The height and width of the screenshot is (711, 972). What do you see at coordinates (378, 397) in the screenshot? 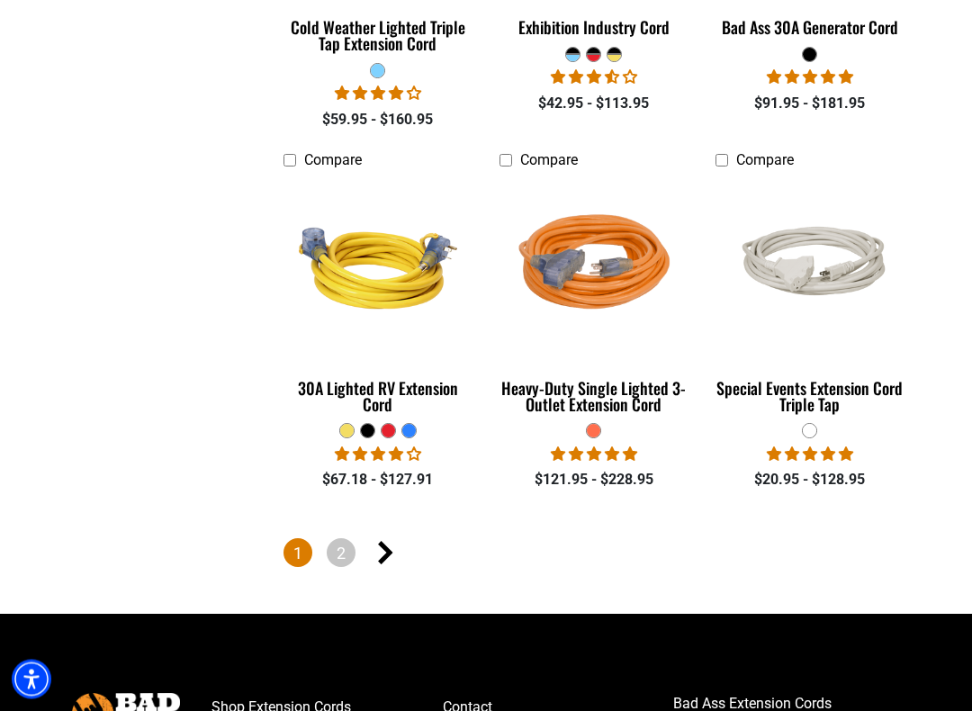
I see `div: 30A Lighted RV Extension Cord` at bounding box center [378, 397].